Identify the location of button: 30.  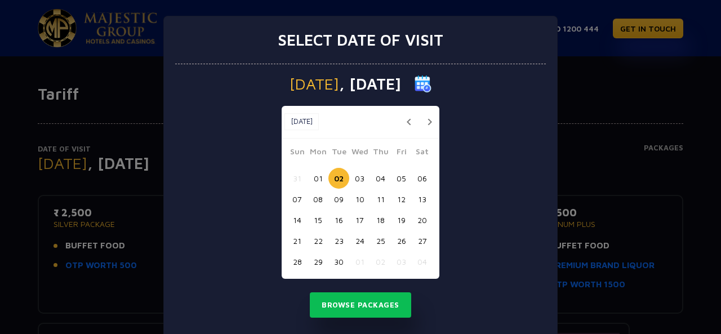
(338, 261).